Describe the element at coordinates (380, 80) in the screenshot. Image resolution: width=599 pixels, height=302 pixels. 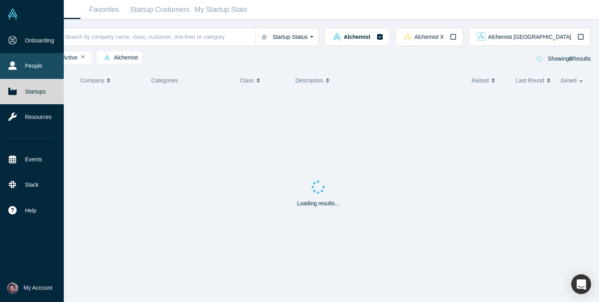
I see `button: Description` at that location.